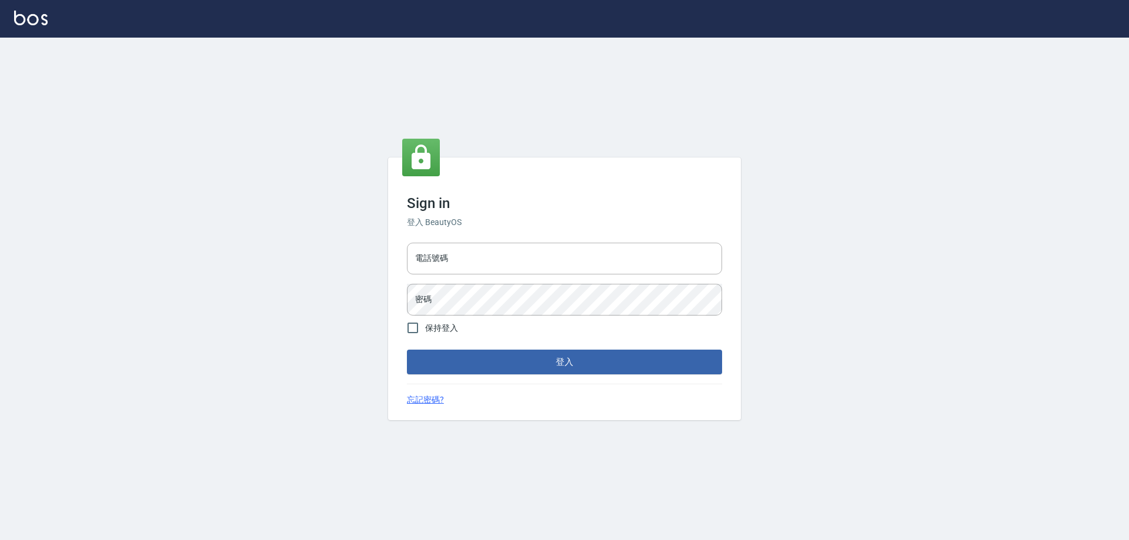 The image size is (1129, 540). I want to click on span: 保持登入, so click(442, 328).